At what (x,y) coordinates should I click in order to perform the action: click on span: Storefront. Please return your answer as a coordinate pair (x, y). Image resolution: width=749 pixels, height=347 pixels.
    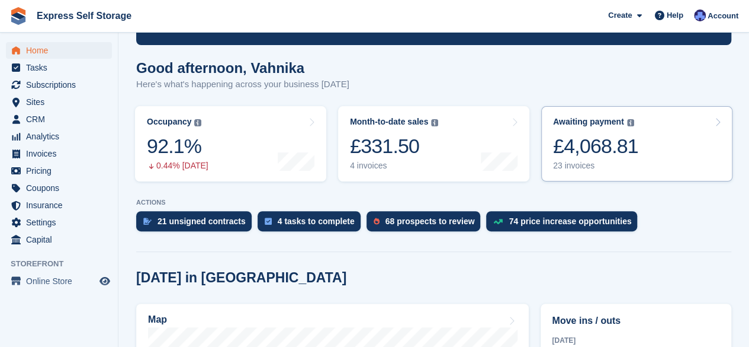
    Looking at the image, I should click on (64, 264).